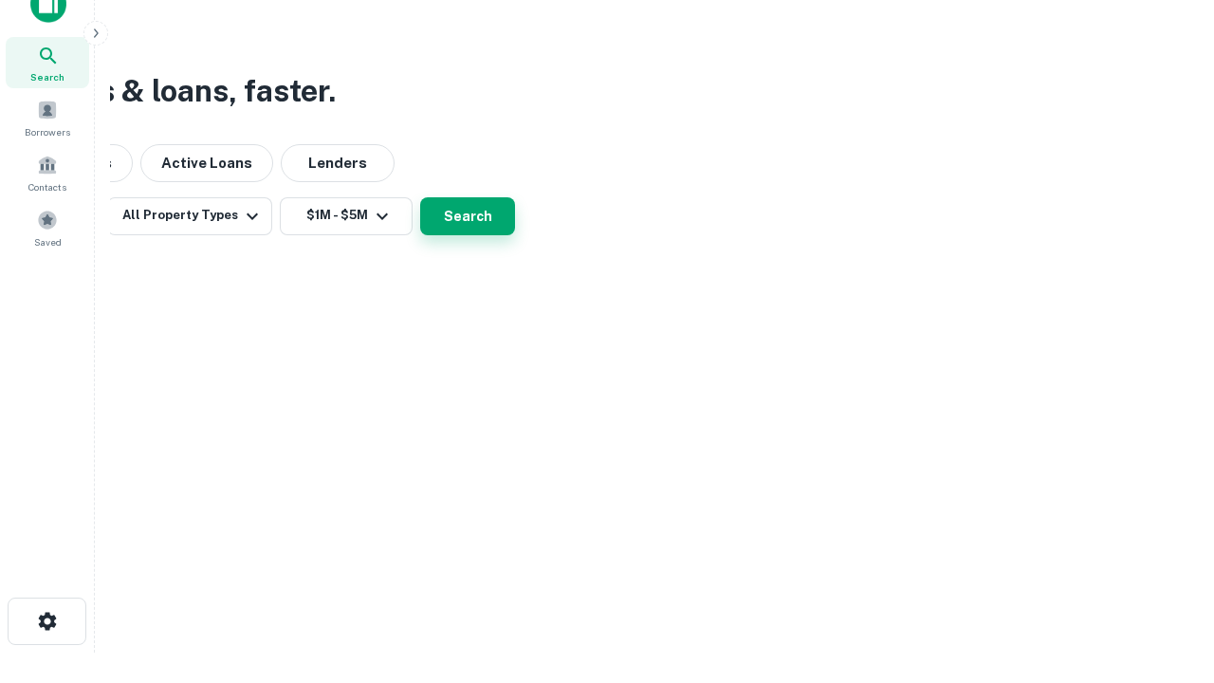  Describe the element at coordinates (47, 173) in the screenshot. I see `a: Contacts` at that location.